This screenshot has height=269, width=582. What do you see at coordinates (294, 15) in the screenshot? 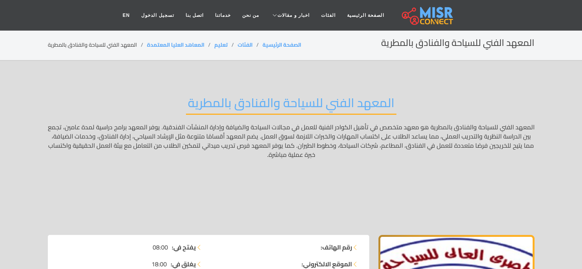
I see `span: اخبار و مقالات` at bounding box center [294, 15].